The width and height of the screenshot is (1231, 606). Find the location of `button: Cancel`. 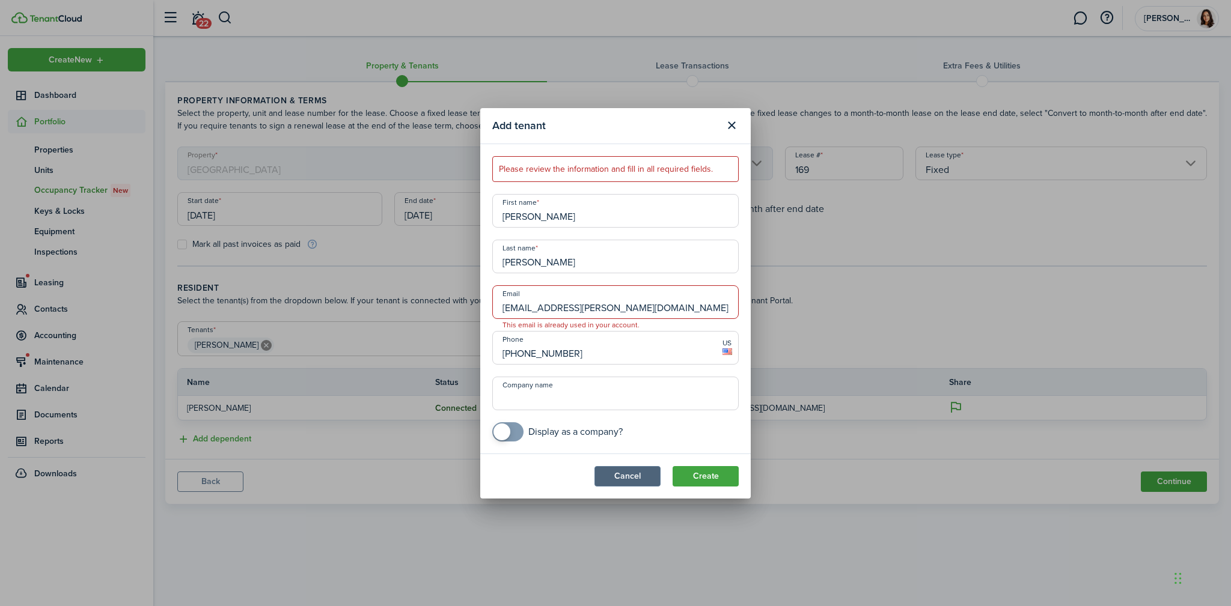

button: Cancel is located at coordinates (627, 476).